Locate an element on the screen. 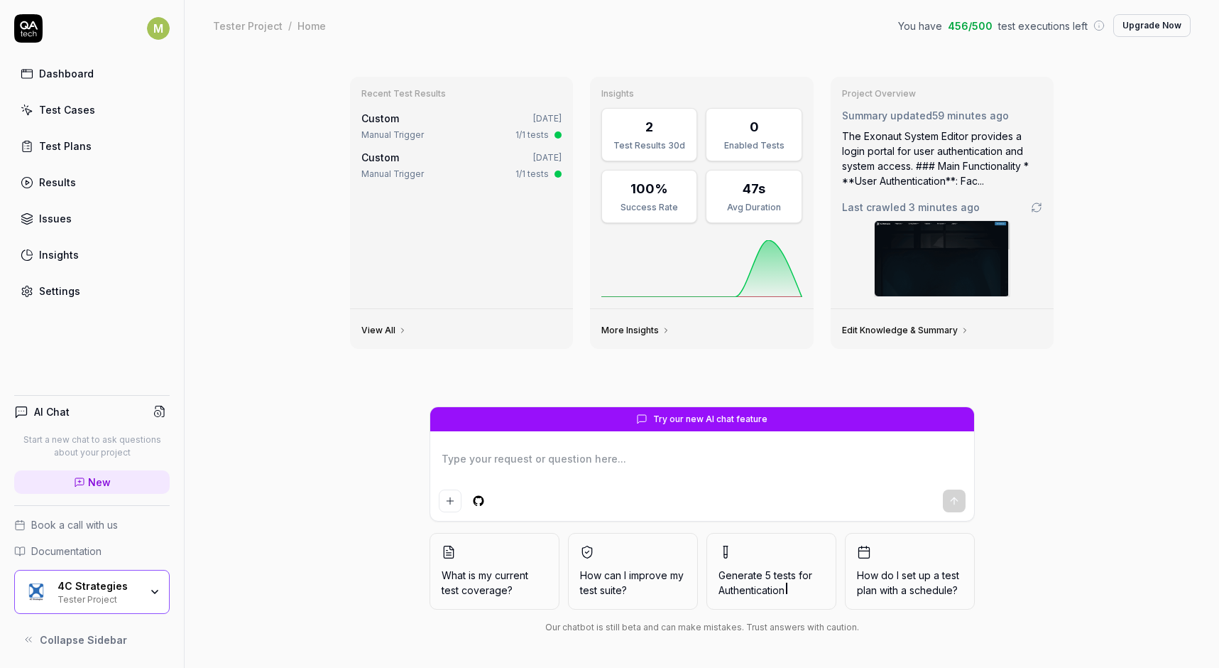  div: Test Cases is located at coordinates (67, 109).